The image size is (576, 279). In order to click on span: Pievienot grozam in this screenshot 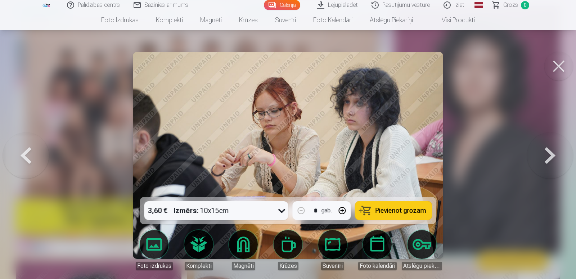, I will do `click(401, 211)`.